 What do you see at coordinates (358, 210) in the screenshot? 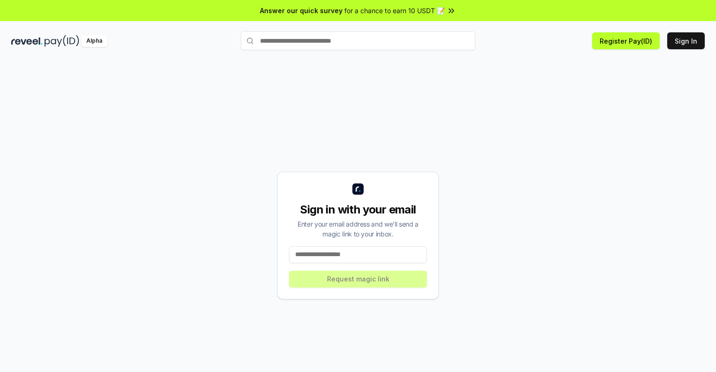
I see `div: Sign in with your email` at bounding box center [358, 210].